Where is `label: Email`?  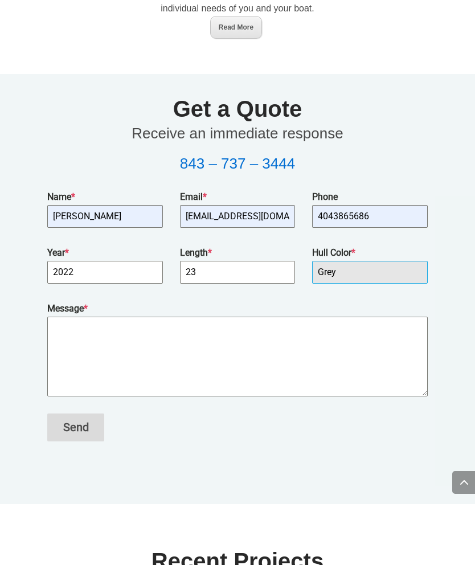 label: Email is located at coordinates (238, 197).